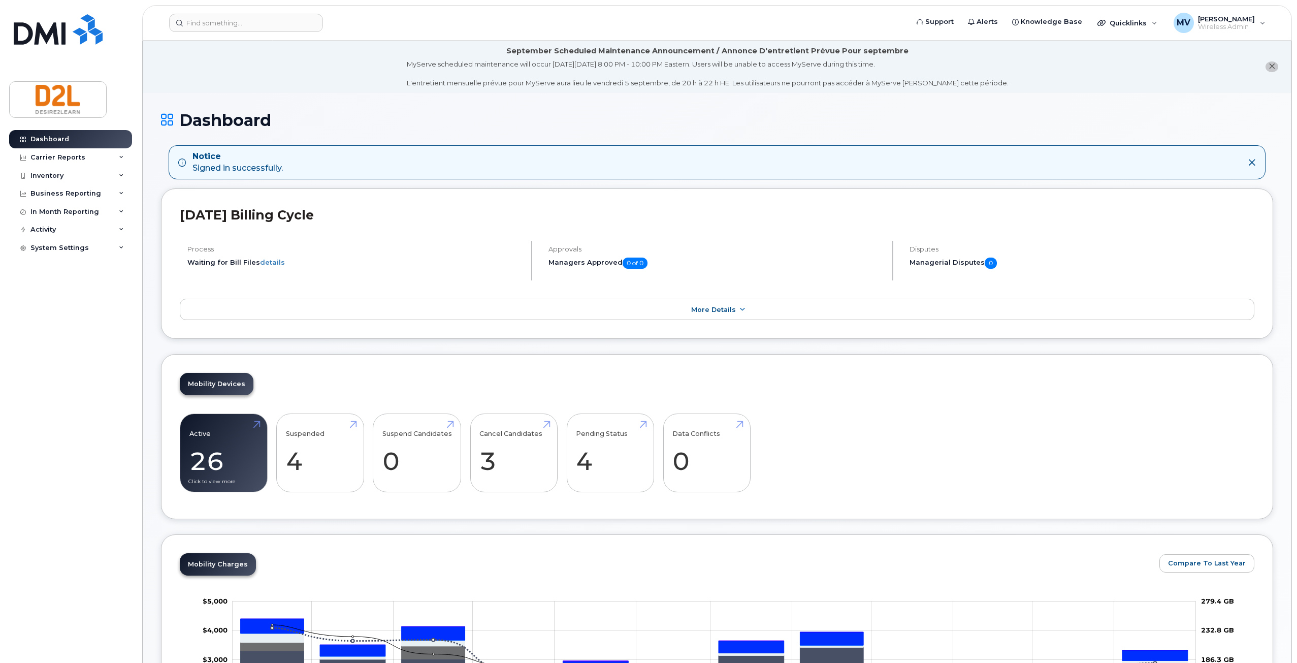 This screenshot has width=1297, height=663. Describe the element at coordinates (224, 453) in the screenshot. I see `a: Active 26` at that location.